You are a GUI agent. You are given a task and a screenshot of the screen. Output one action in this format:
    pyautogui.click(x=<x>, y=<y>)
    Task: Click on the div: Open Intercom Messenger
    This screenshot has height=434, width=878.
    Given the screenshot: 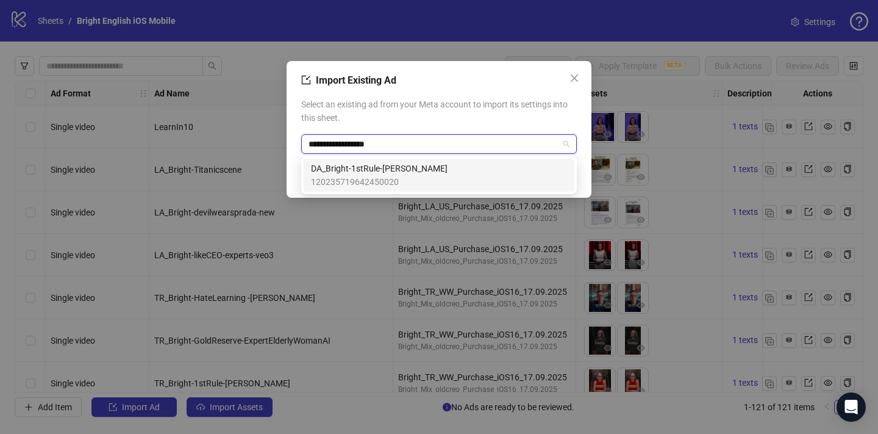 What is the action you would take?
    pyautogui.click(x=851, y=407)
    